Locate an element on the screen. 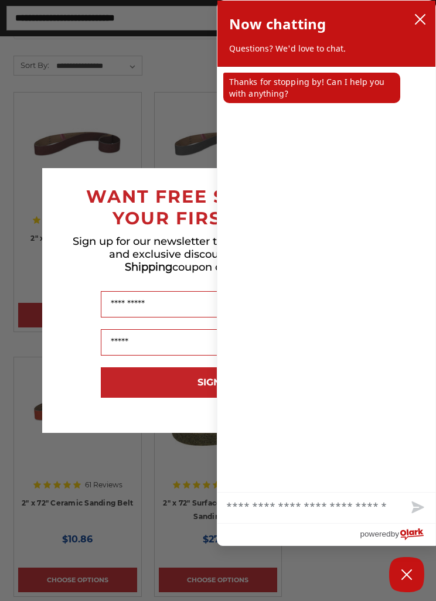  button: close chatbox is located at coordinates (420, 19).